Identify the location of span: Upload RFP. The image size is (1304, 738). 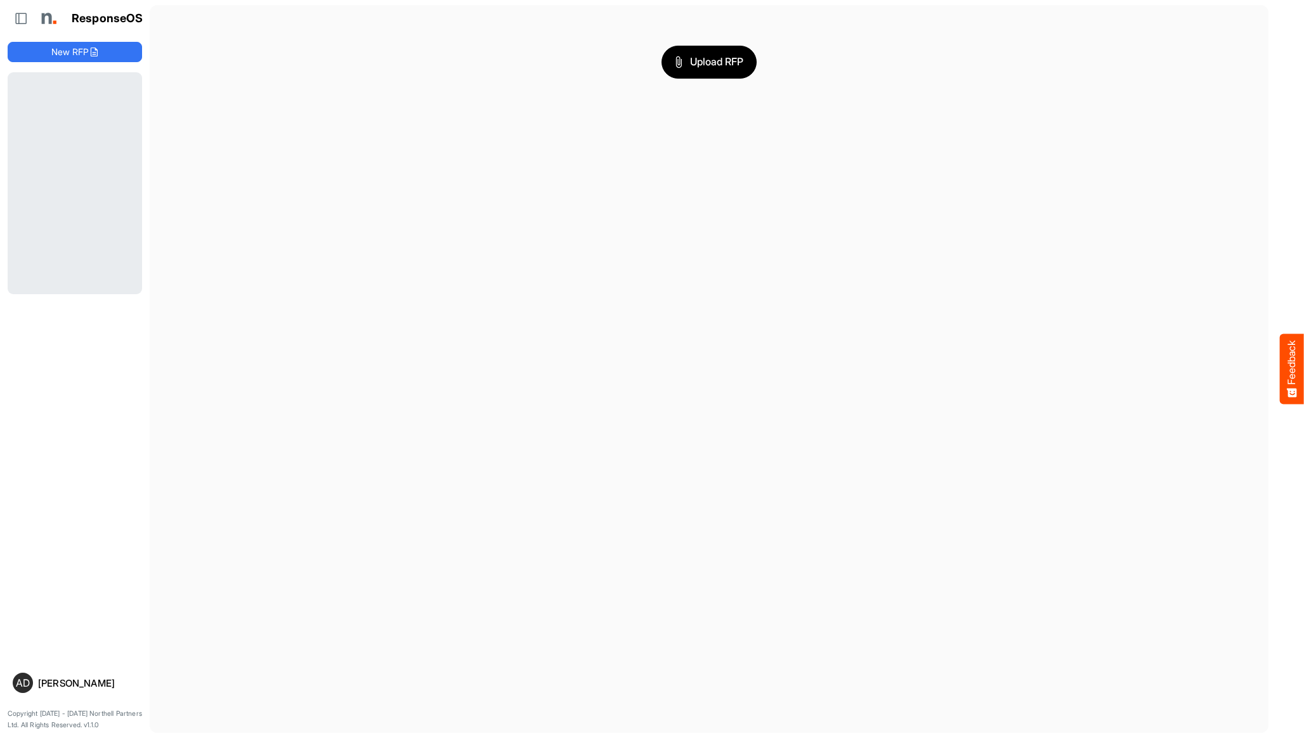
(709, 62).